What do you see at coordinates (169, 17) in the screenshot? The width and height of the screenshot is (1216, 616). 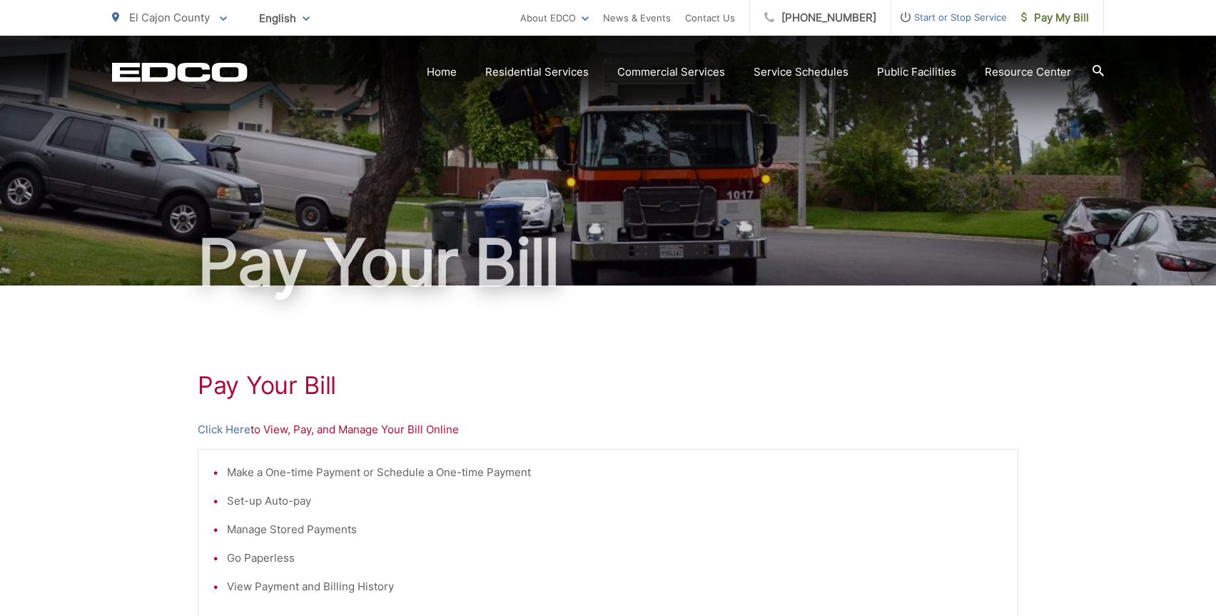 I see `span: El Cajon County` at bounding box center [169, 17].